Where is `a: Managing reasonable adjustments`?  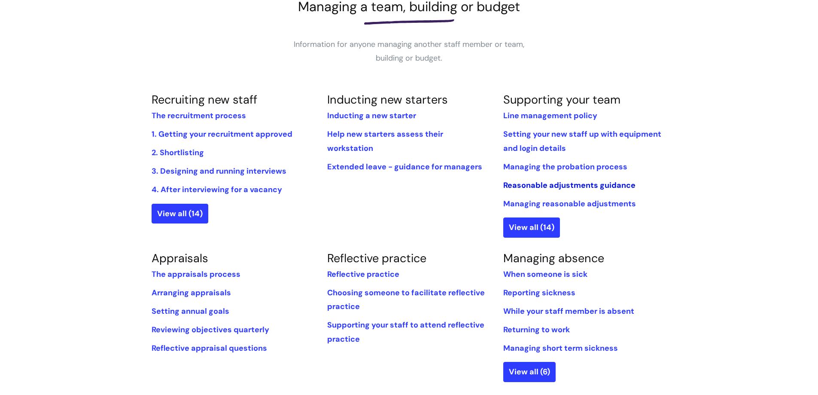
a: Managing reasonable adjustments is located at coordinates (570, 204).